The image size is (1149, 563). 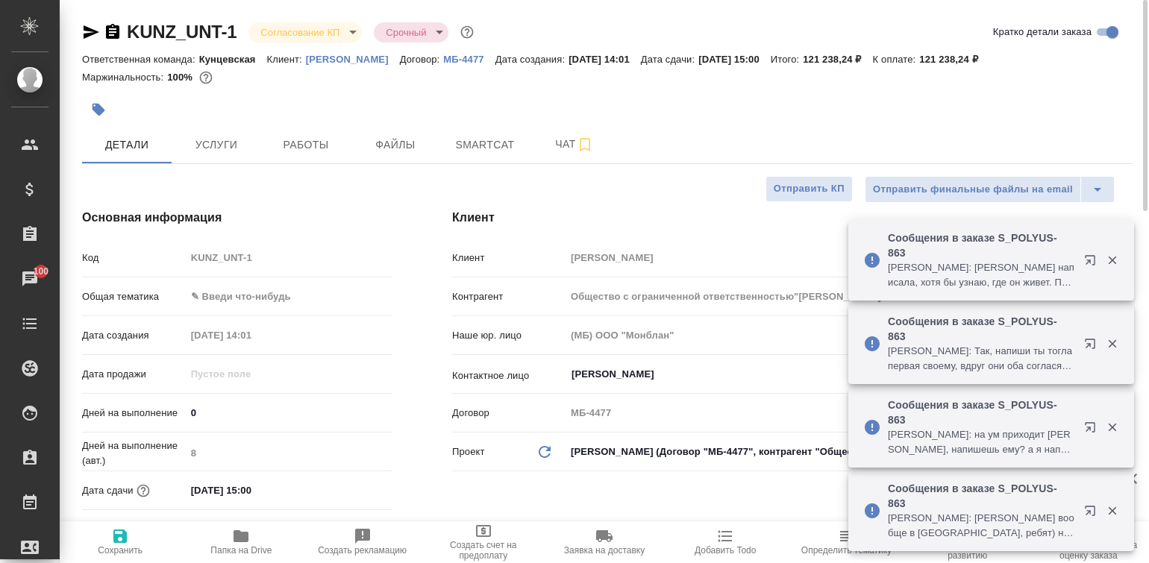 I want to click on button: Срочный, so click(x=406, y=32).